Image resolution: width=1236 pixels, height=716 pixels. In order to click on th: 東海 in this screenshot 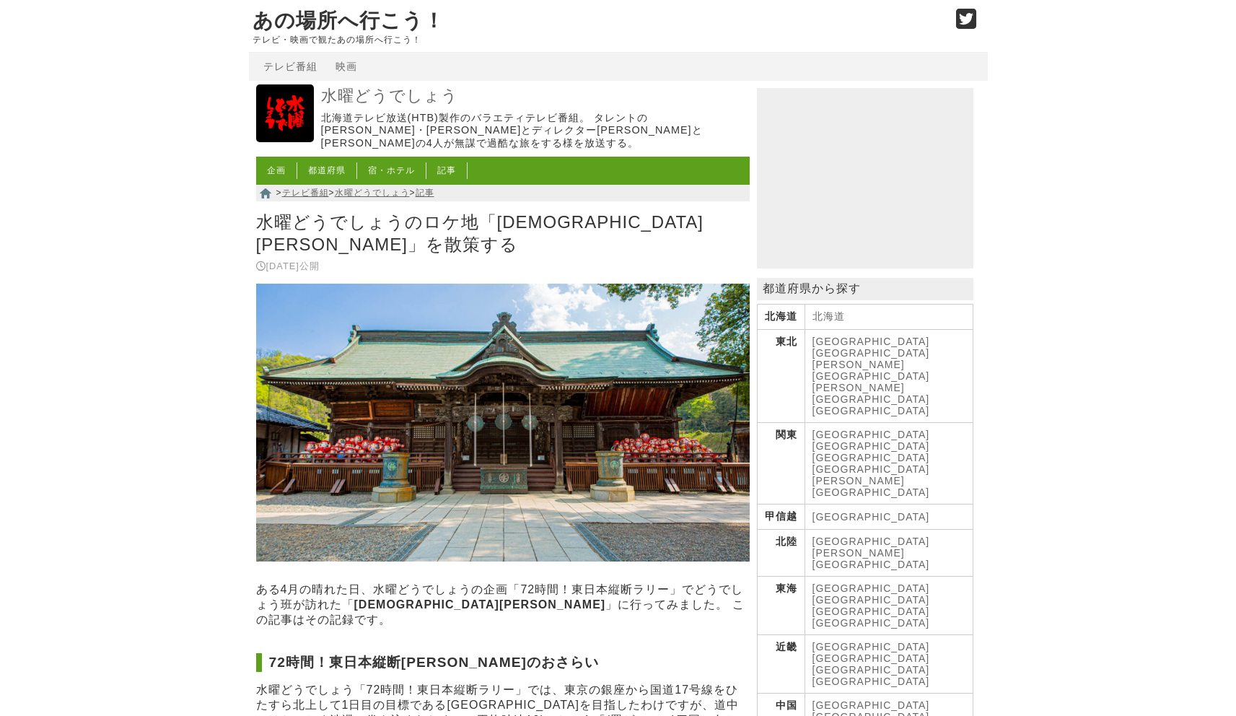, I will do `click(781, 605)`.